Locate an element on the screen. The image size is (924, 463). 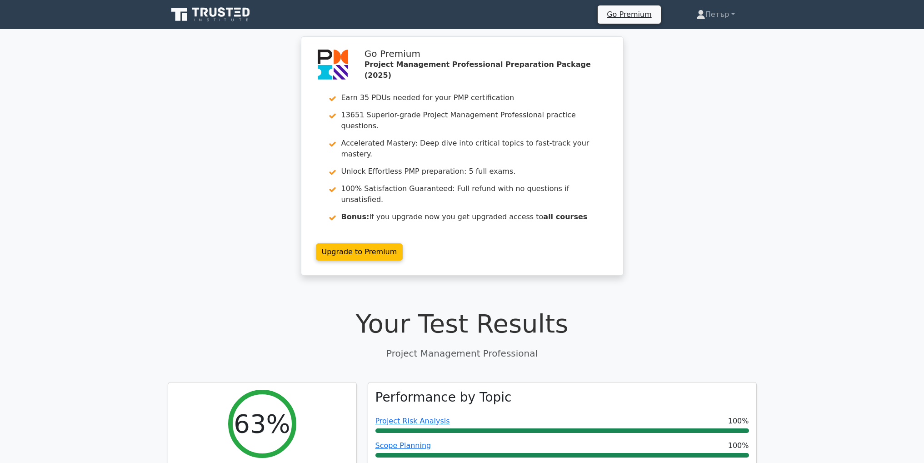
p: Project Management Professional is located at coordinates (462, 353).